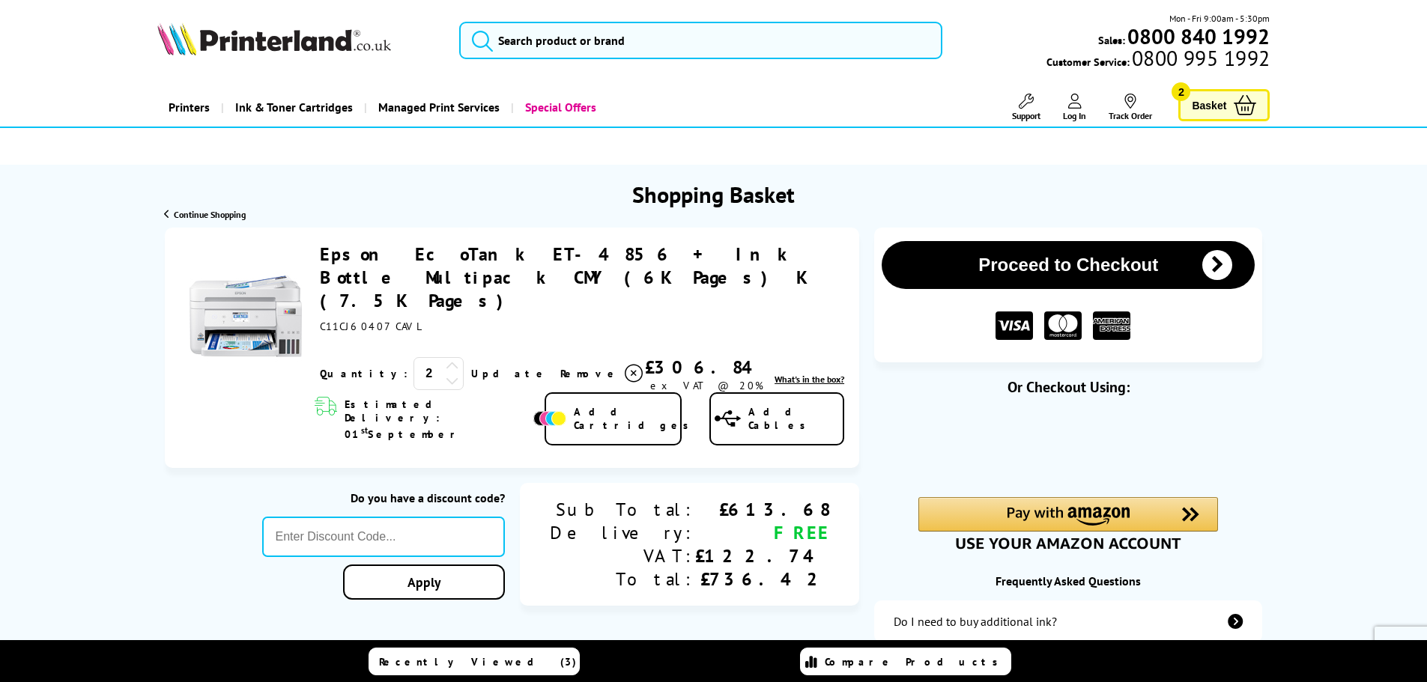 The image size is (1427, 682). Describe the element at coordinates (1014, 326) in the screenshot. I see `img: VISA` at that location.